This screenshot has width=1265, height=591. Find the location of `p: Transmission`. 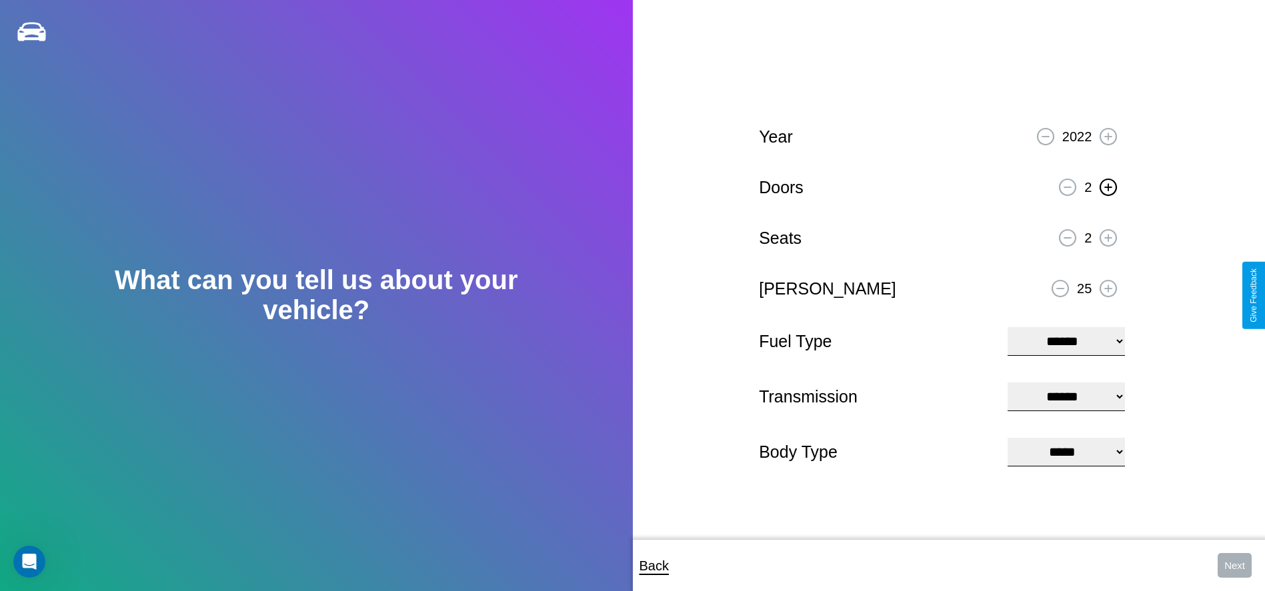

p: Transmission is located at coordinates (876, 397).